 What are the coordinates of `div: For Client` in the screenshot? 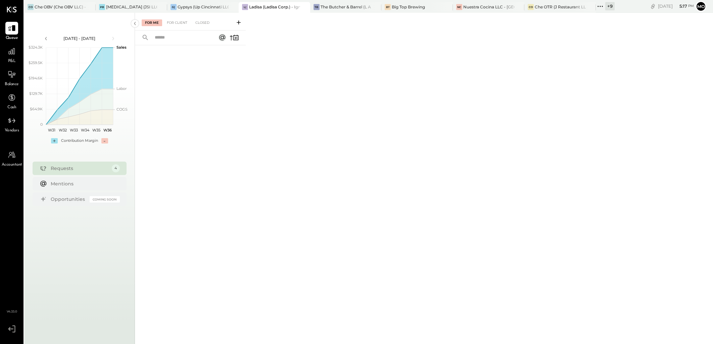 It's located at (177, 23).